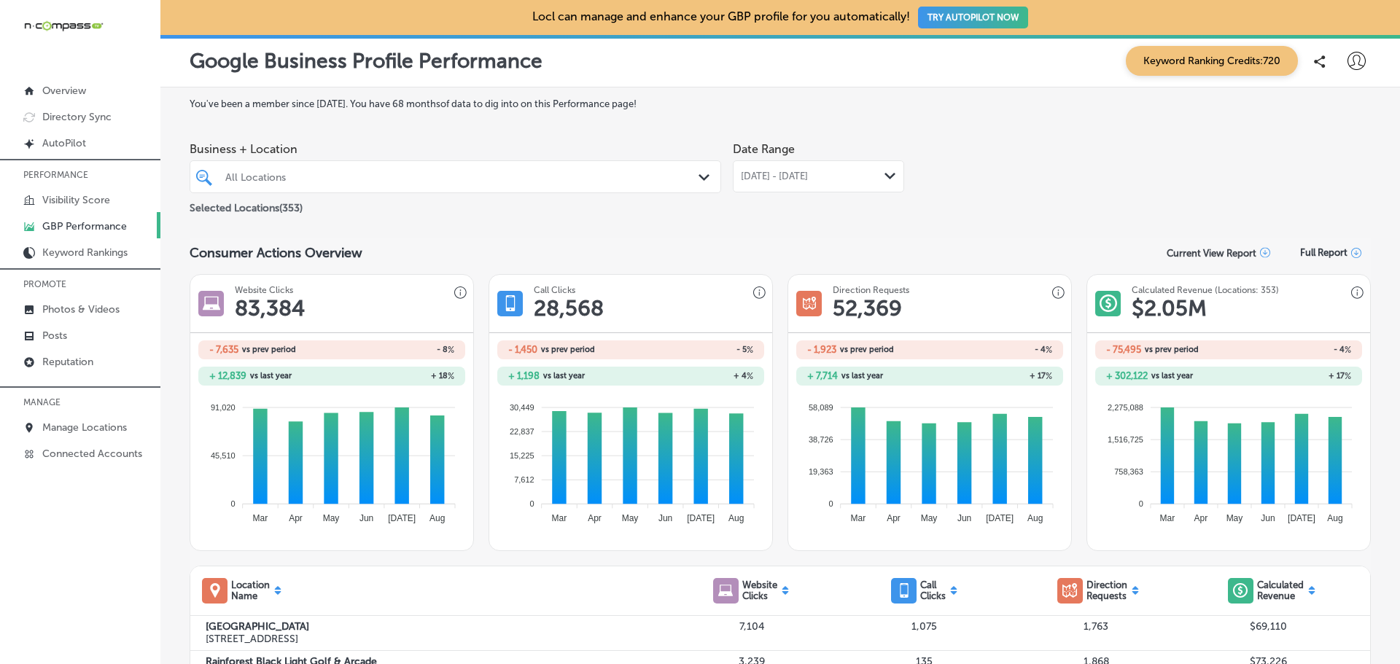  What do you see at coordinates (224, 349) in the screenshot?
I see `h2: - 7,635` at bounding box center [224, 349].